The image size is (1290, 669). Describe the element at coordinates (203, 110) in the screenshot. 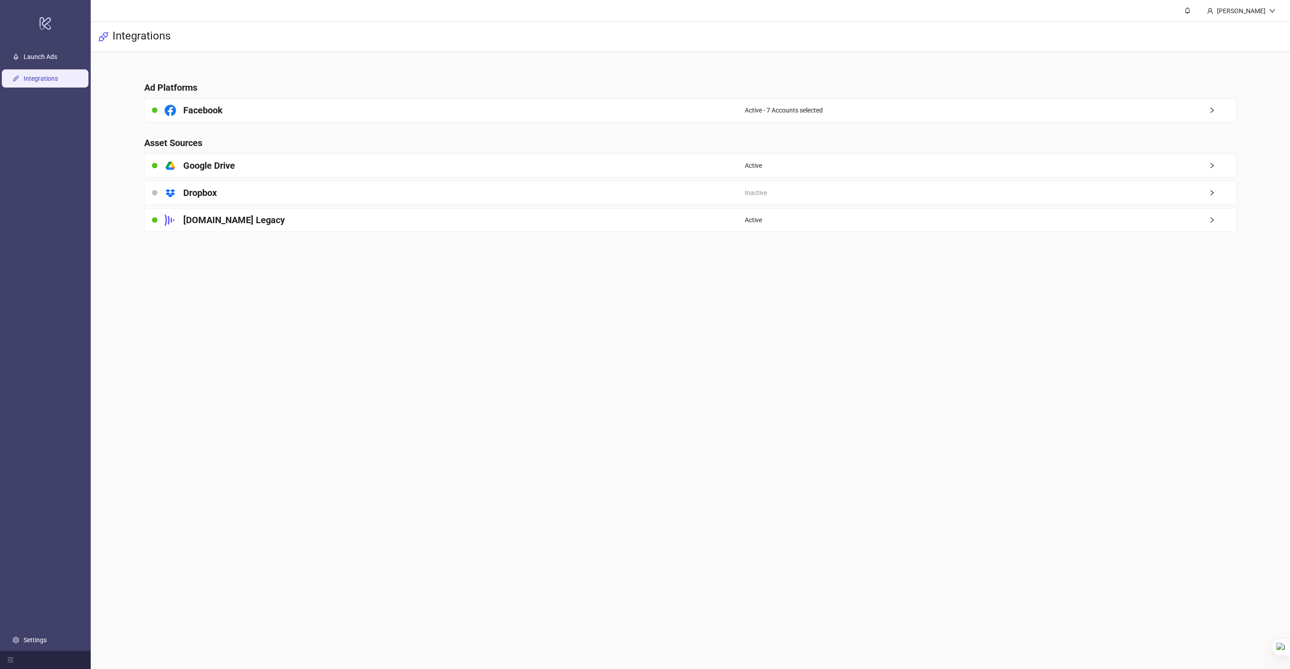

I see `h4: Facebook` at that location.